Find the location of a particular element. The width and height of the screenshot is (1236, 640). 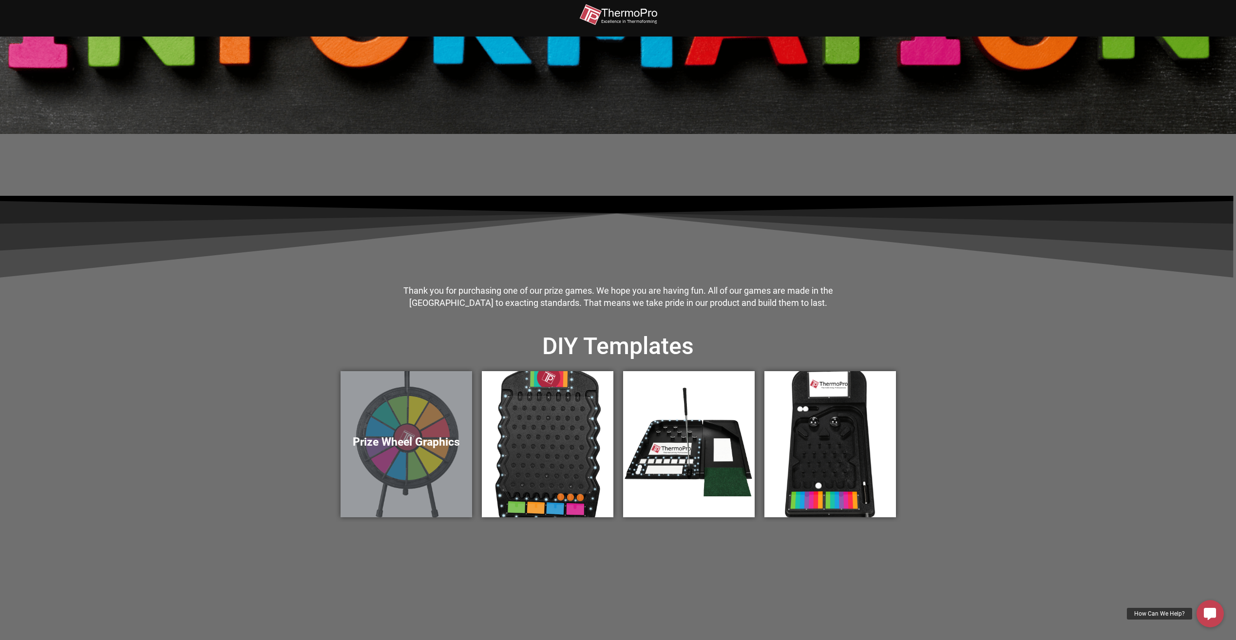

h5: Prize Wheel Graphics is located at coordinates (406, 442).